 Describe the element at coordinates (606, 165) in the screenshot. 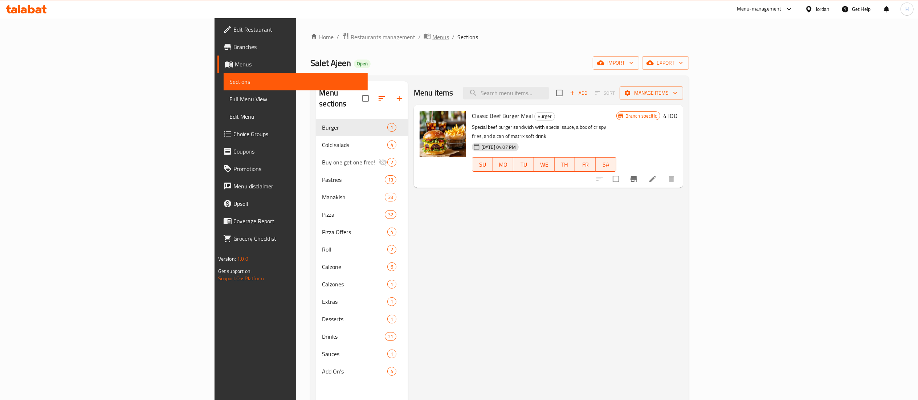

I see `button: SA` at that location.